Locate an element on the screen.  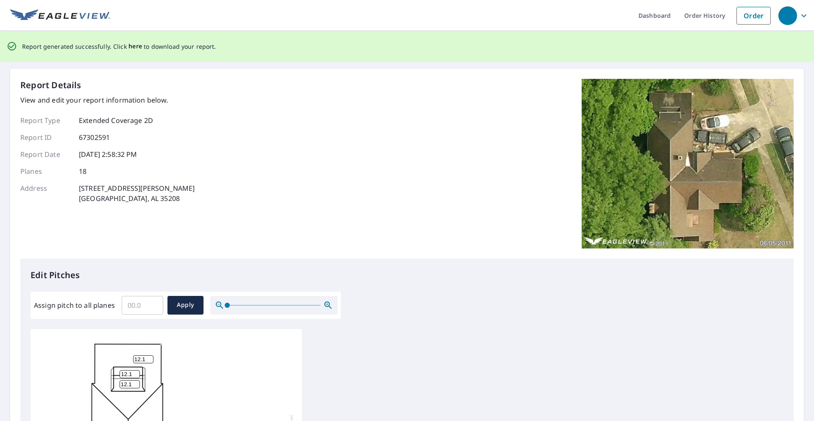
p: Report Type is located at coordinates (46, 120).